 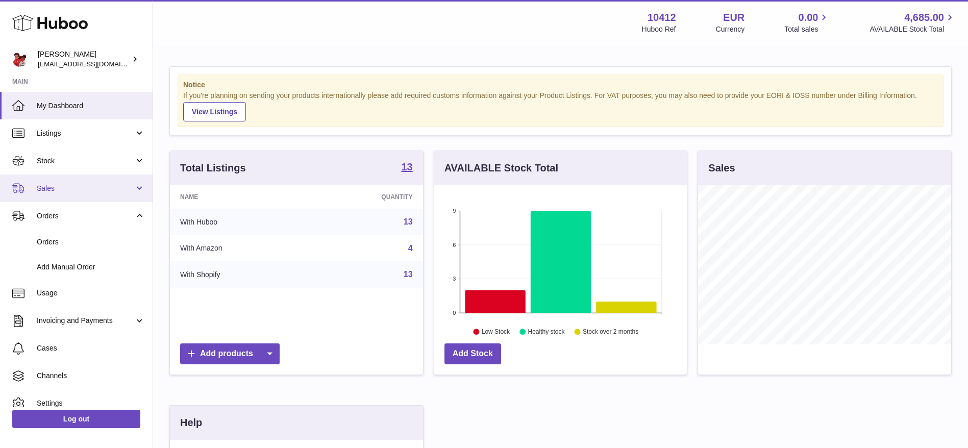 What do you see at coordinates (214, 112) in the screenshot?
I see `a: View Listings` at bounding box center [214, 112].